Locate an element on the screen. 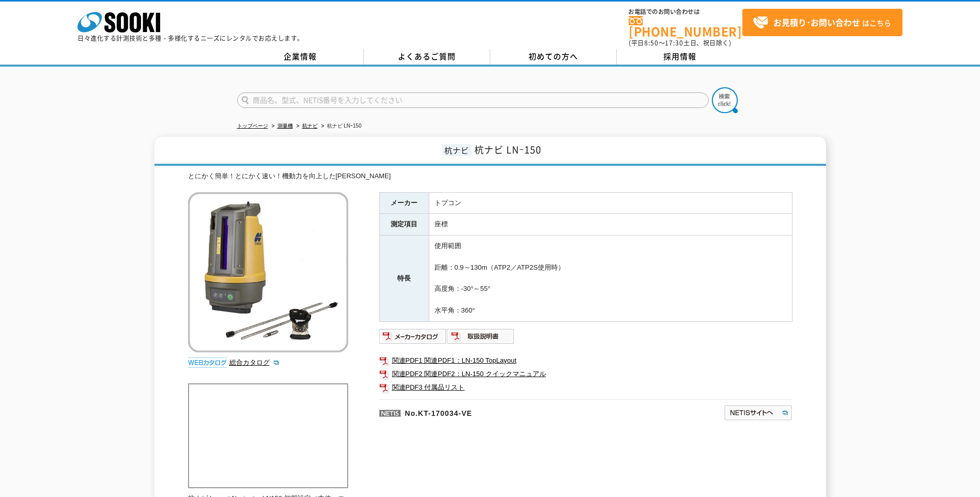 The height and width of the screenshot is (497, 980). img: メーカーカタログ is located at coordinates (413, 336).